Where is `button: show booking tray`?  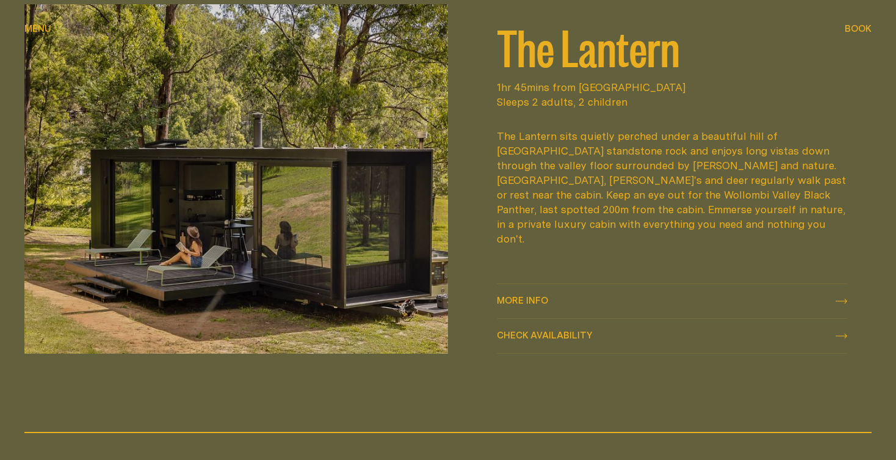 button: show booking tray is located at coordinates (858, 29).